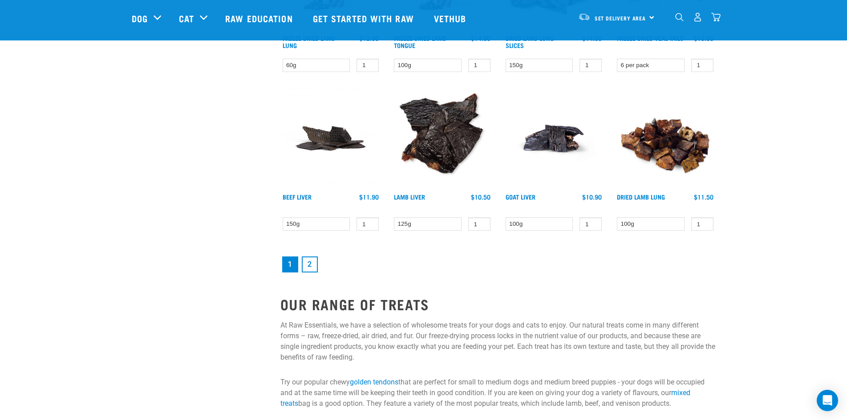  Describe the element at coordinates (140, 18) in the screenshot. I see `a: Dog` at that location.